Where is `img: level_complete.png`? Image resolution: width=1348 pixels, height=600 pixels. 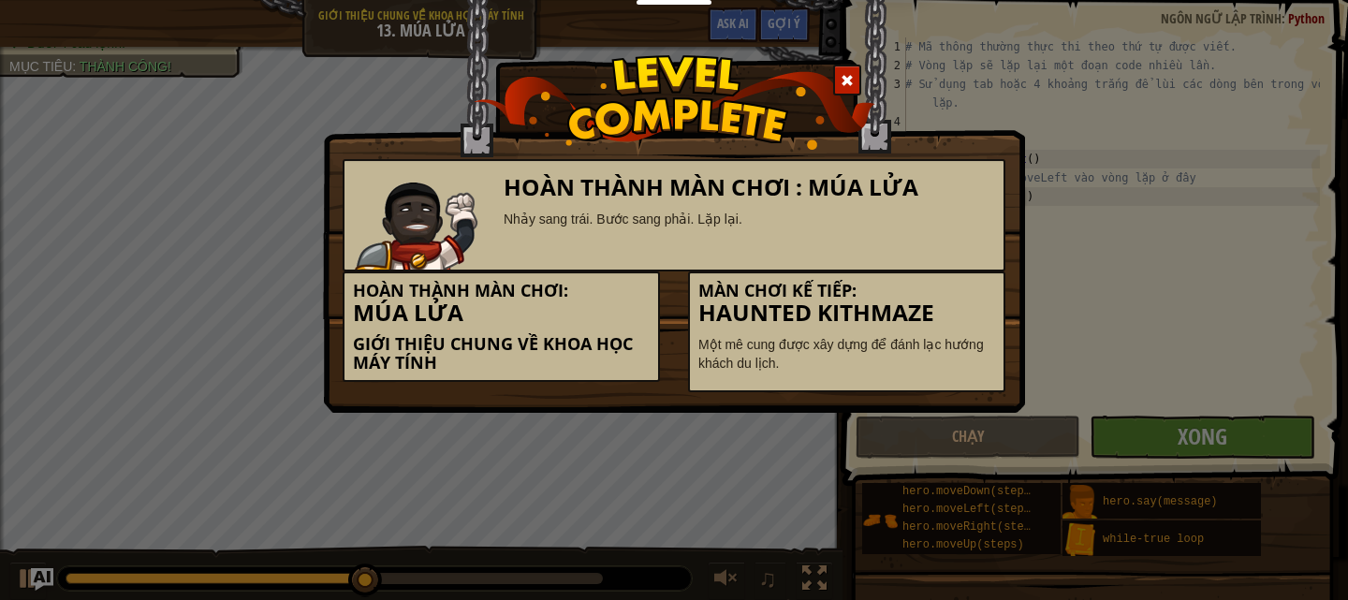 img: level_complete.png is located at coordinates (674, 102).